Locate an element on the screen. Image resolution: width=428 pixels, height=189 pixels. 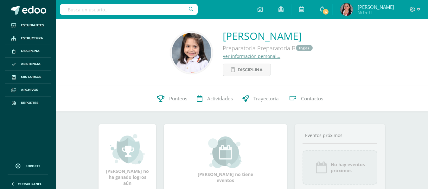
a: Estructura is located at coordinates (28, 38).